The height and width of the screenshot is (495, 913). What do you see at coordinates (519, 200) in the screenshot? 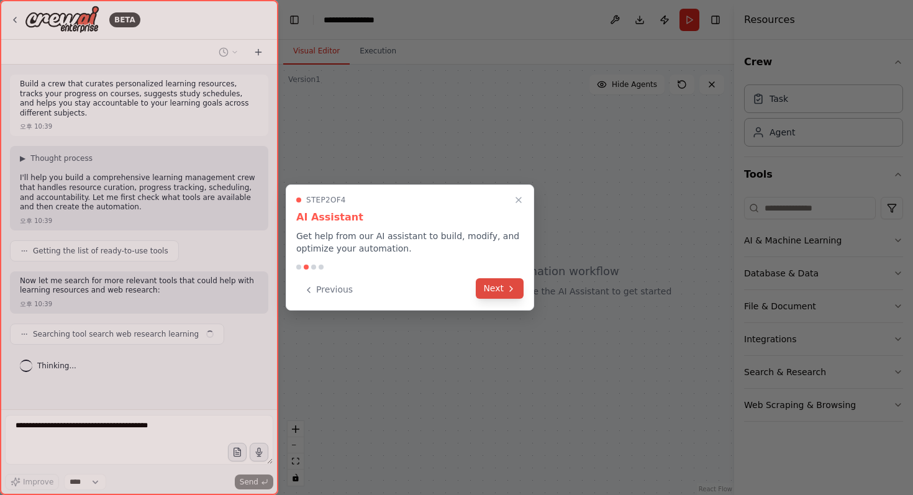
I see `button: Close walkthrough` at bounding box center [519, 200].